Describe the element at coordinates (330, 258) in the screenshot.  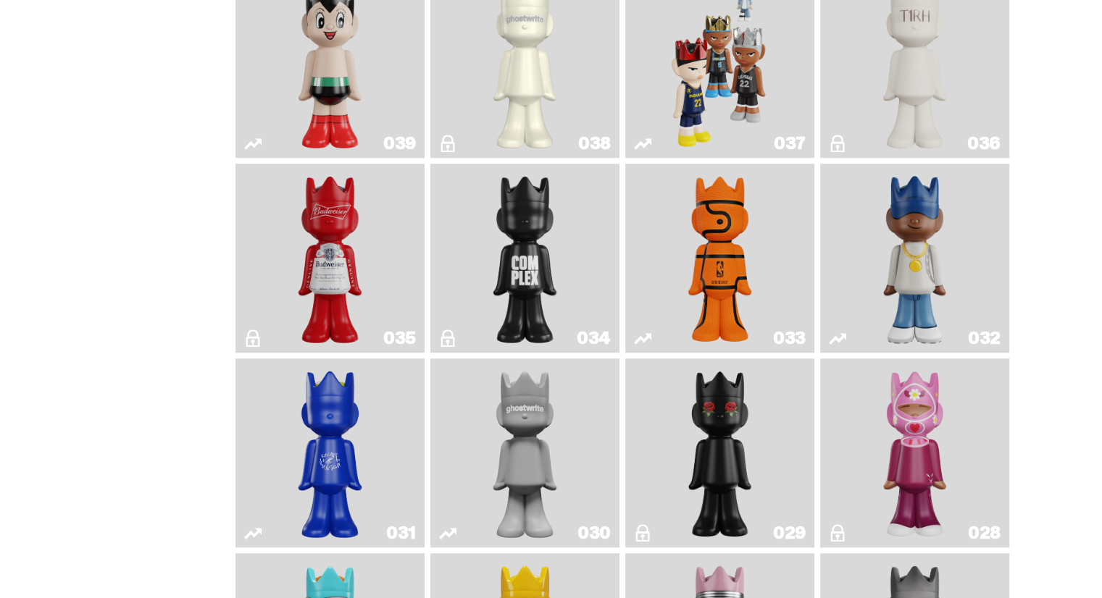
I see `img: The King of ghosts` at that location.